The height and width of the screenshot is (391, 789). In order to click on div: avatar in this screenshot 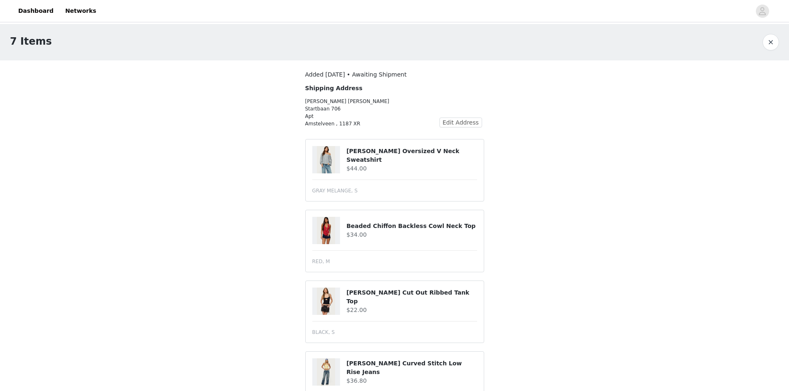, I will do `click(762, 11)`.